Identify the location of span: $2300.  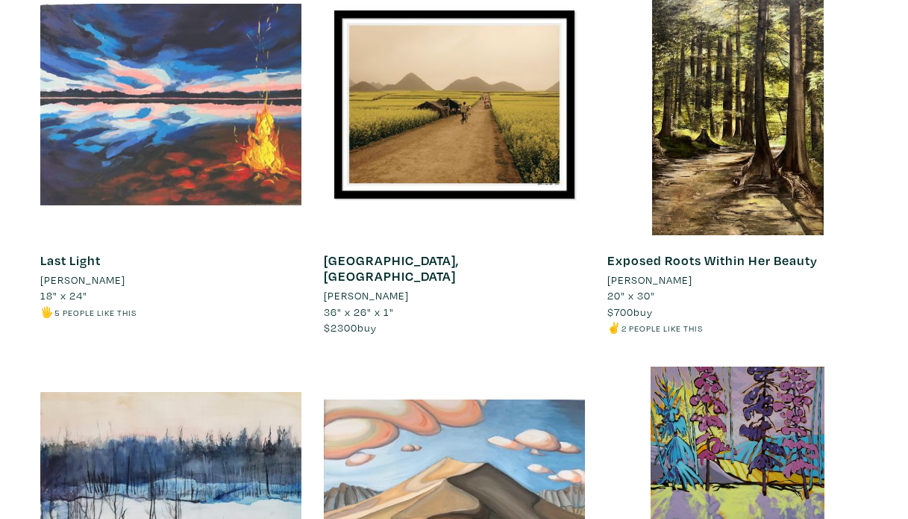
(340, 327).